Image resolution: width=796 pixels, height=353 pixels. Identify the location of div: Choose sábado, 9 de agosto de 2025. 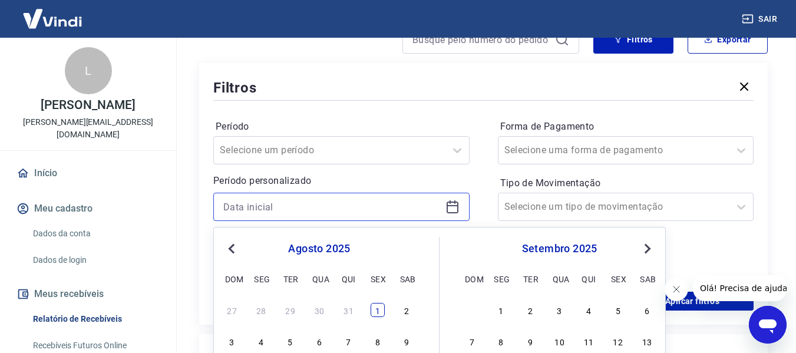
(407, 341).